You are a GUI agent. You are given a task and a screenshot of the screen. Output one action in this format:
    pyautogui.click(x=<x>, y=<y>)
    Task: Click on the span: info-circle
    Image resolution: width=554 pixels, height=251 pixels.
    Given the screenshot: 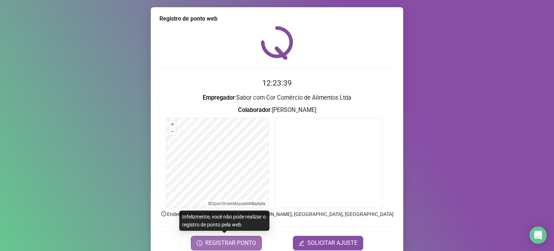 What is the action you would take?
    pyautogui.click(x=164, y=213)
    